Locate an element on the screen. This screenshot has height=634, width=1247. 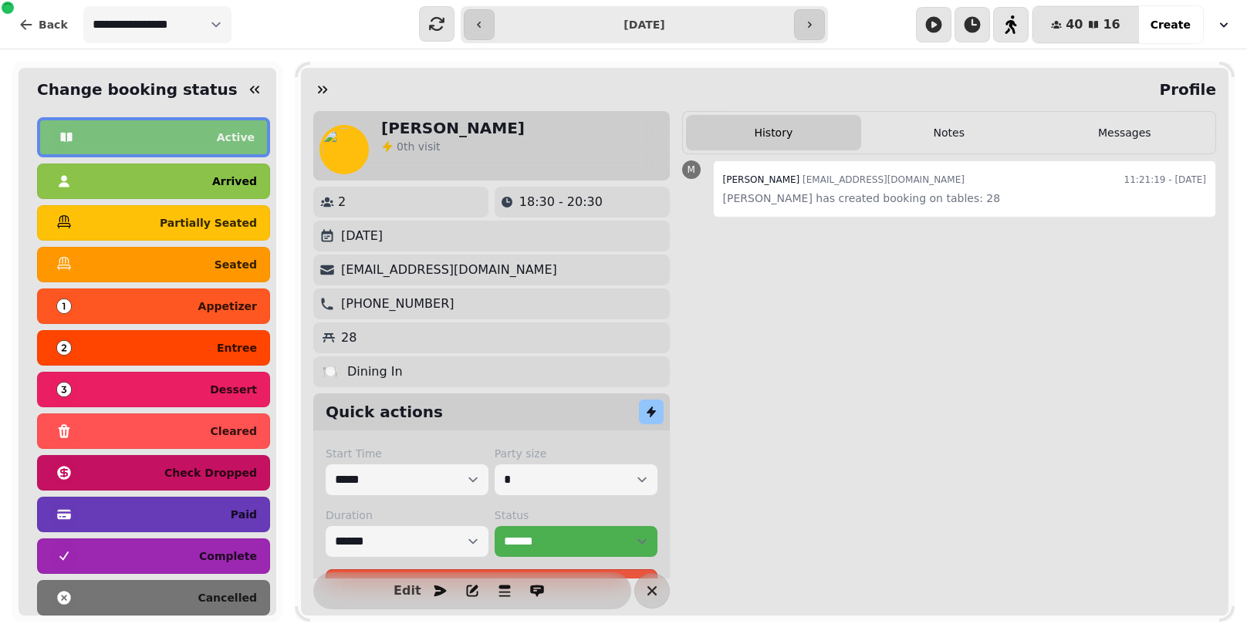
button: partially seated is located at coordinates (154, 223).